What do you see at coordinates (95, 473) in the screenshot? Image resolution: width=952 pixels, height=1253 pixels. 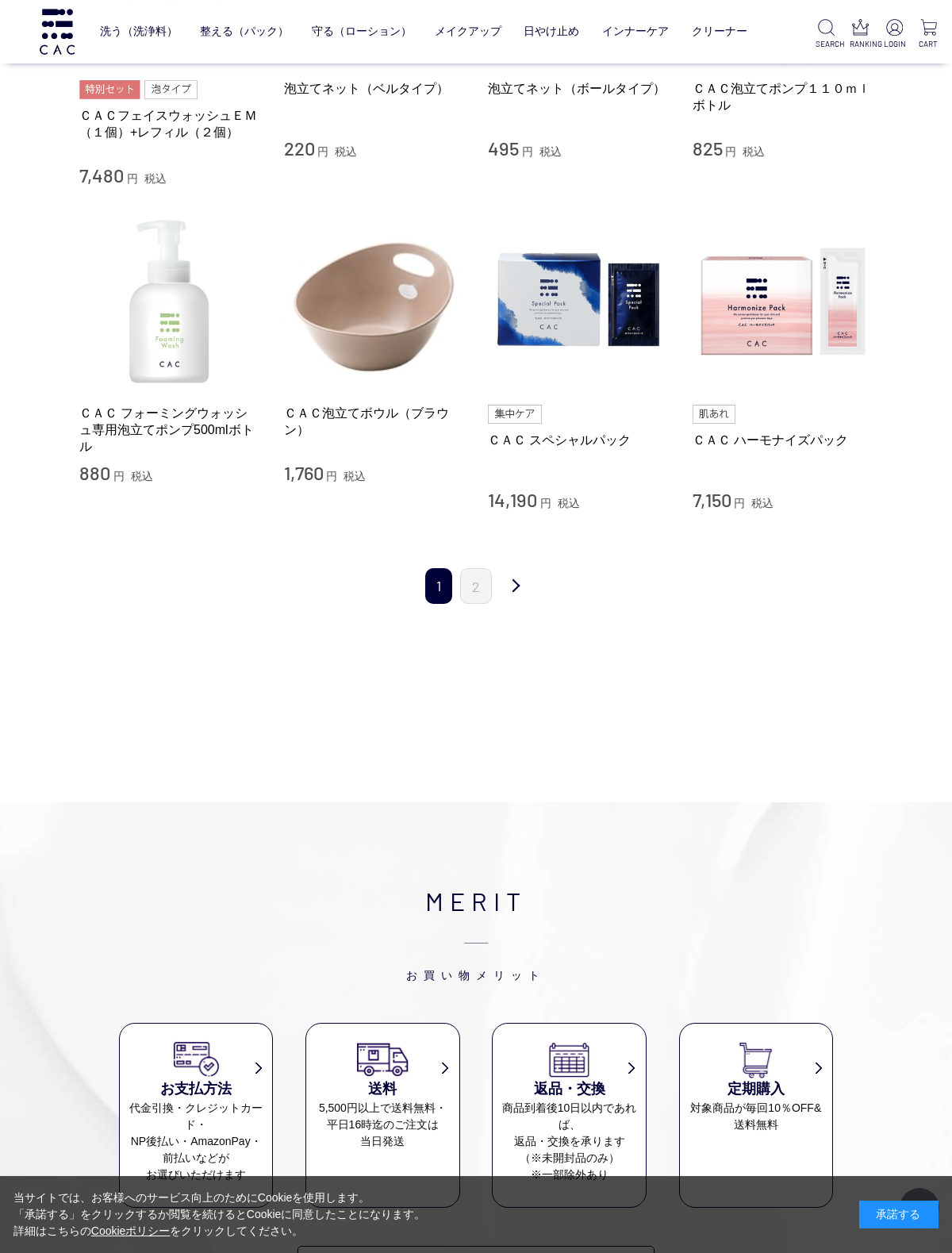 I see `span: 880` at bounding box center [95, 473].